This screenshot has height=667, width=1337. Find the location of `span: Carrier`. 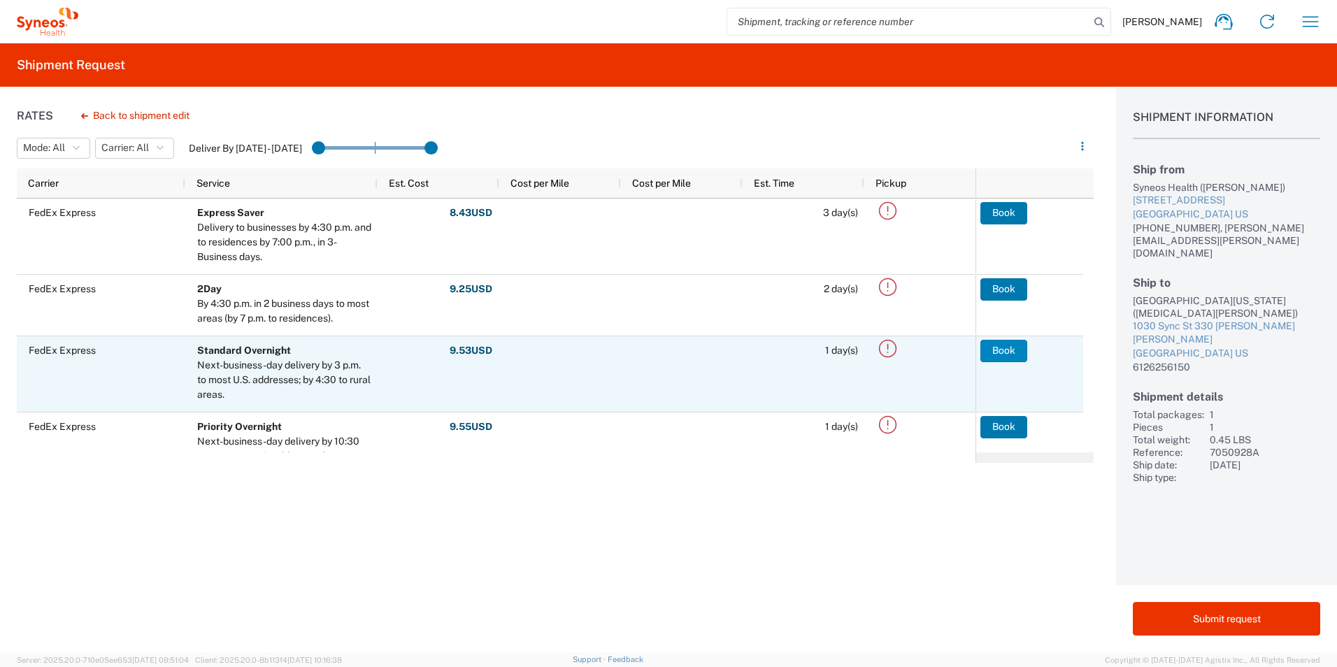

span: Carrier is located at coordinates (43, 183).